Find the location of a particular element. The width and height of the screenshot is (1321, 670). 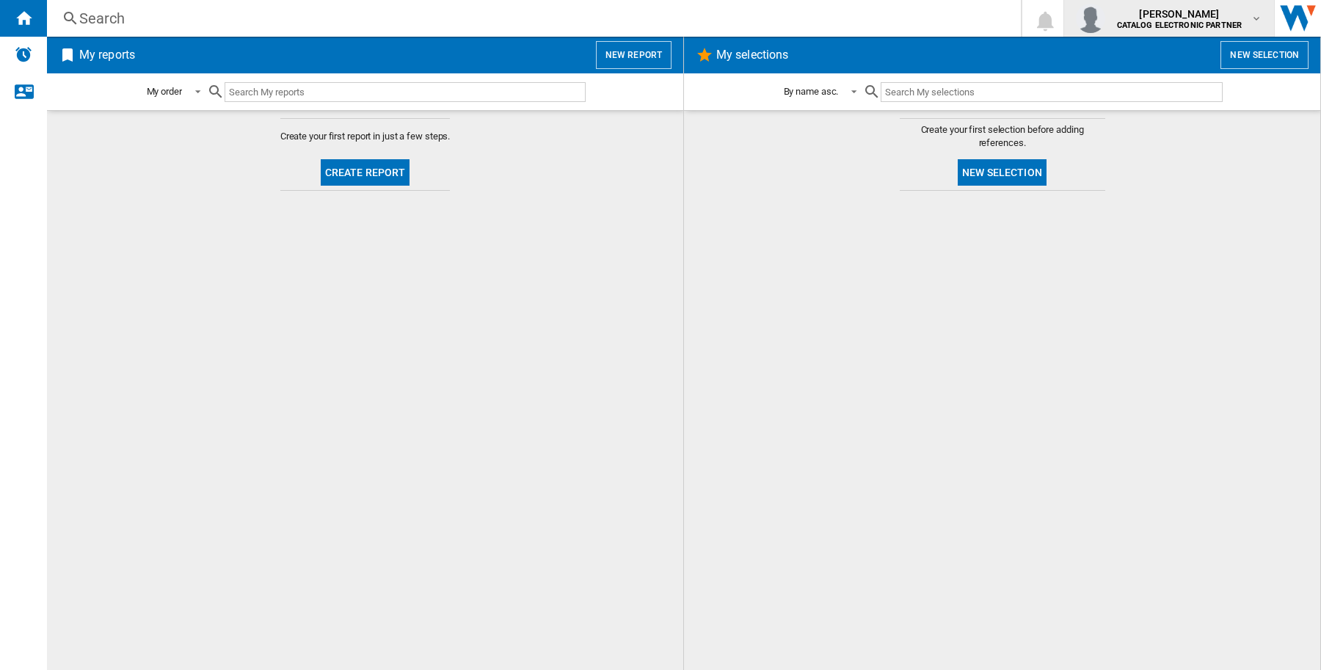

input: Search My reports is located at coordinates (405, 92).